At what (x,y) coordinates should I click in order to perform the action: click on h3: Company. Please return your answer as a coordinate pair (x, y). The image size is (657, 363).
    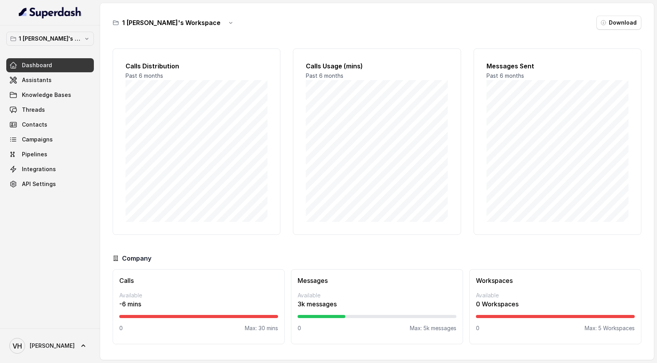
    Looking at the image, I should click on (137, 259).